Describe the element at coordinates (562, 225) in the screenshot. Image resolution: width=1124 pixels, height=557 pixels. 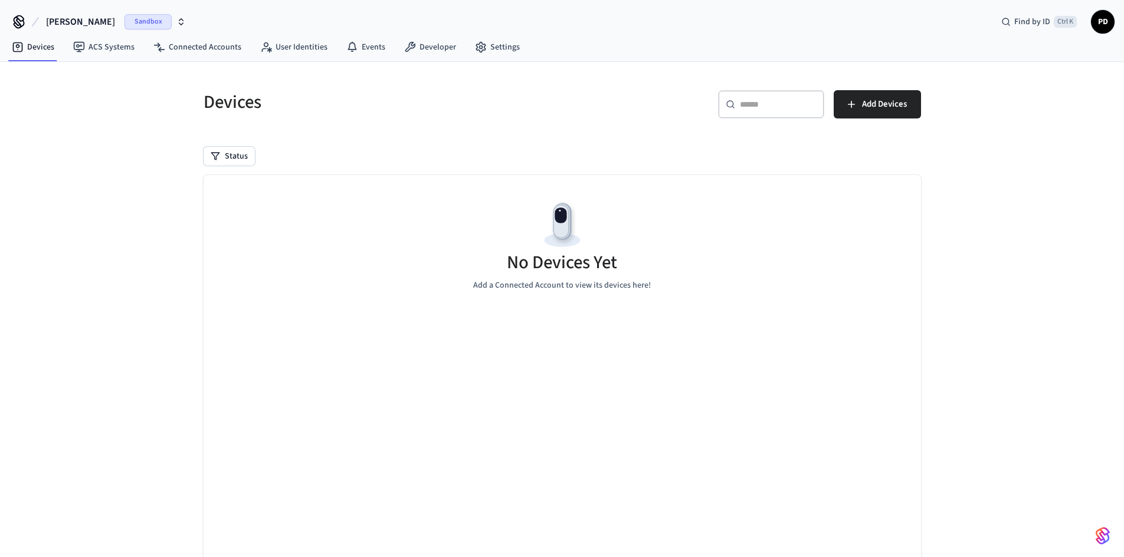
I see `img: Devices Empty State` at that location.